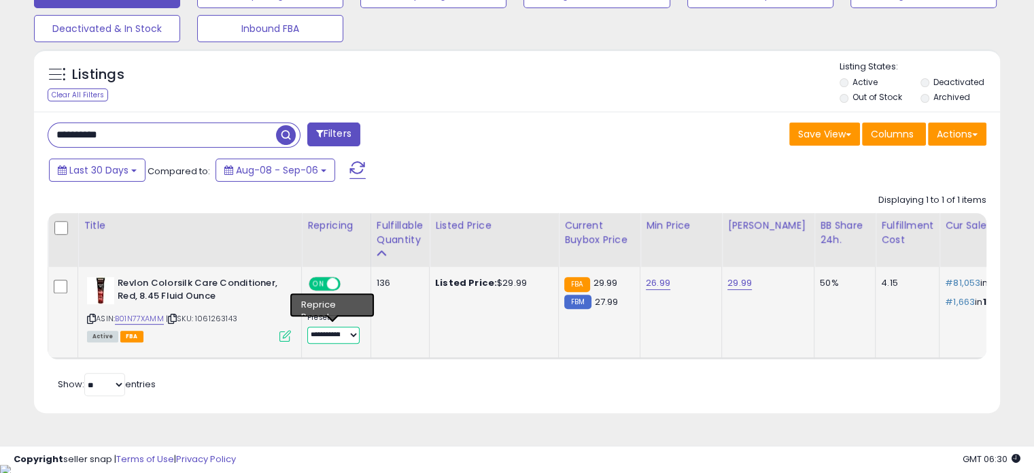  Describe the element at coordinates (270, 29) in the screenshot. I see `button: Inbound FBA` at that location.